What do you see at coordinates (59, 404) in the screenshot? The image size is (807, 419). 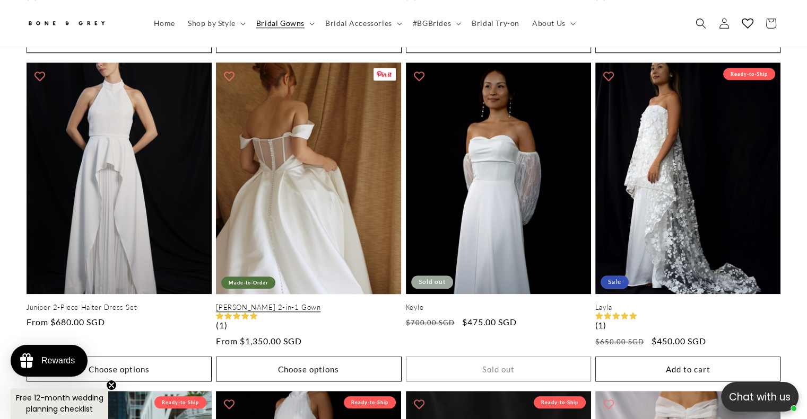 I see `div: Free 12-month wedding planning checklistClose teaser` at bounding box center [59, 404].